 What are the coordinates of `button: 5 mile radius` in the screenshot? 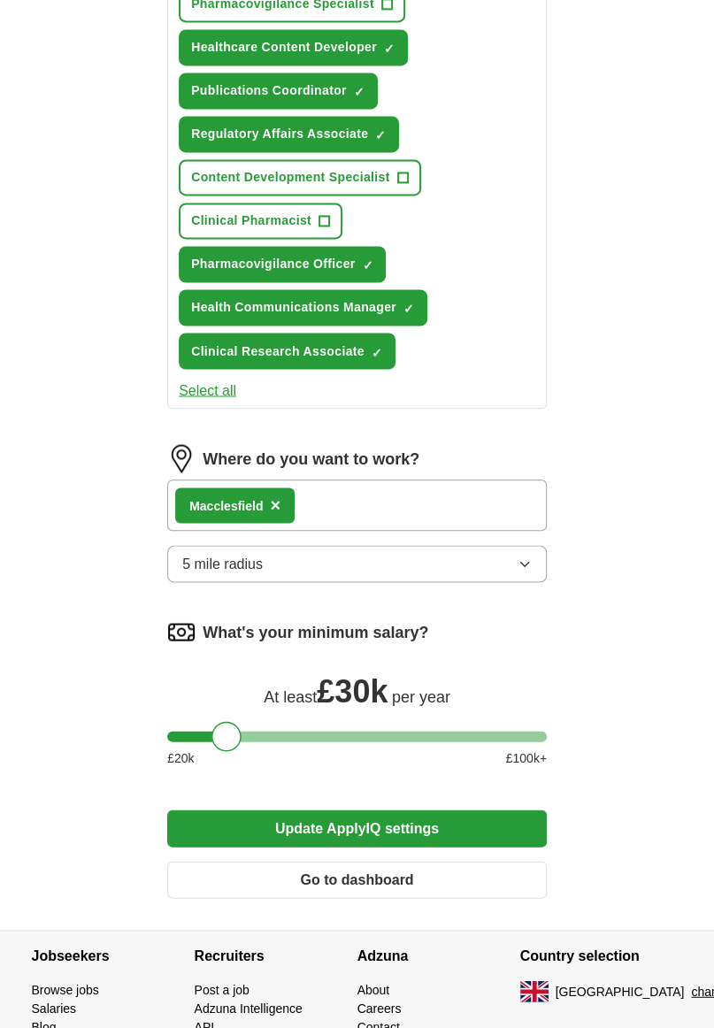 It's located at (356, 563).